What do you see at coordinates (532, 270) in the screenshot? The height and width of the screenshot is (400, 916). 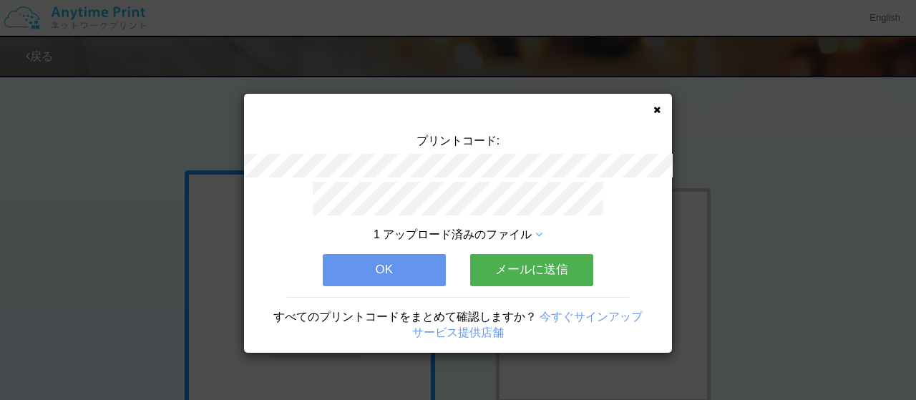 I see `button: メールに送信` at bounding box center [532, 270].